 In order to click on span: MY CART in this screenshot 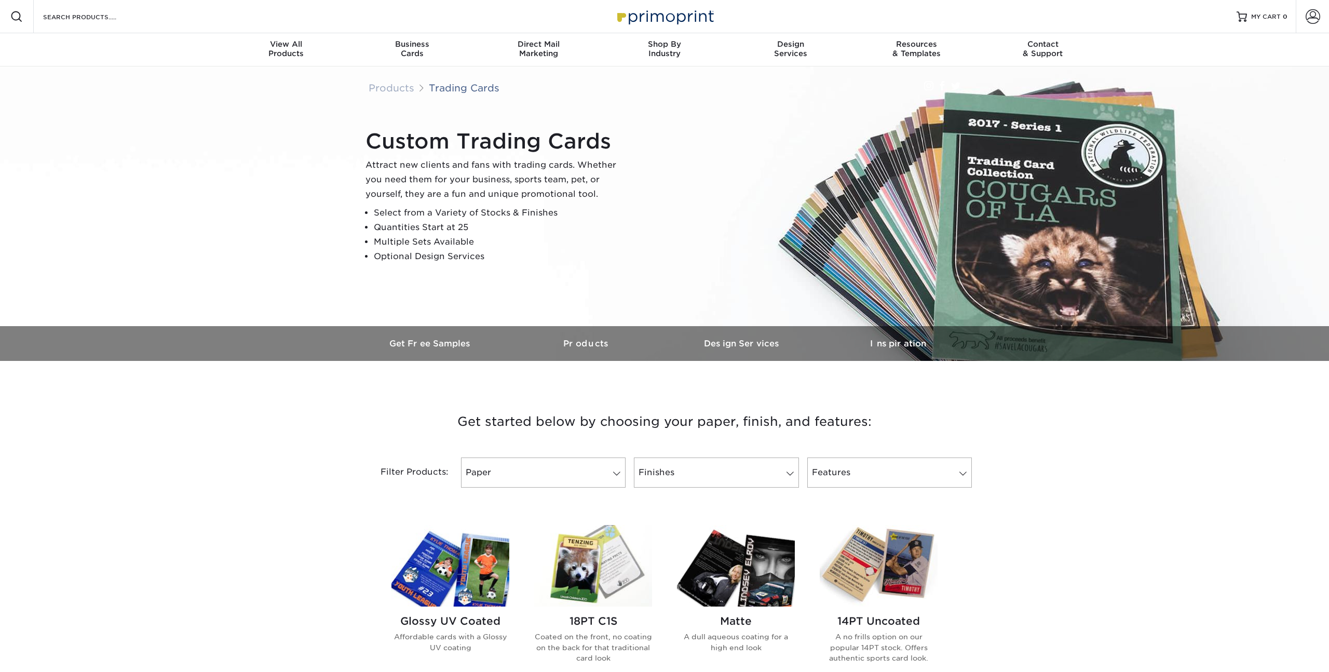, I will do `click(1266, 17)`.